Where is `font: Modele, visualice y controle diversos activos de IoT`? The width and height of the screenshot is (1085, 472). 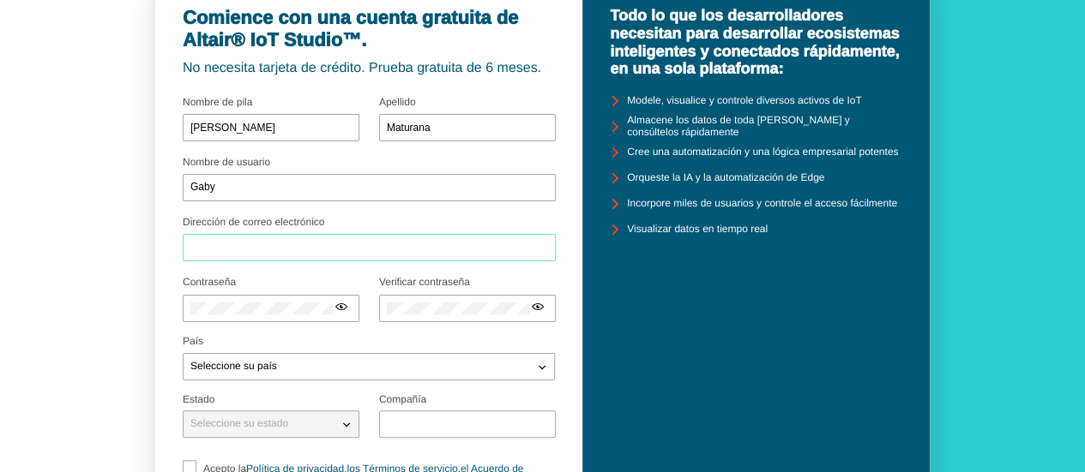
font: Modele, visualice y controle diversos activos de IoT is located at coordinates (743, 100).